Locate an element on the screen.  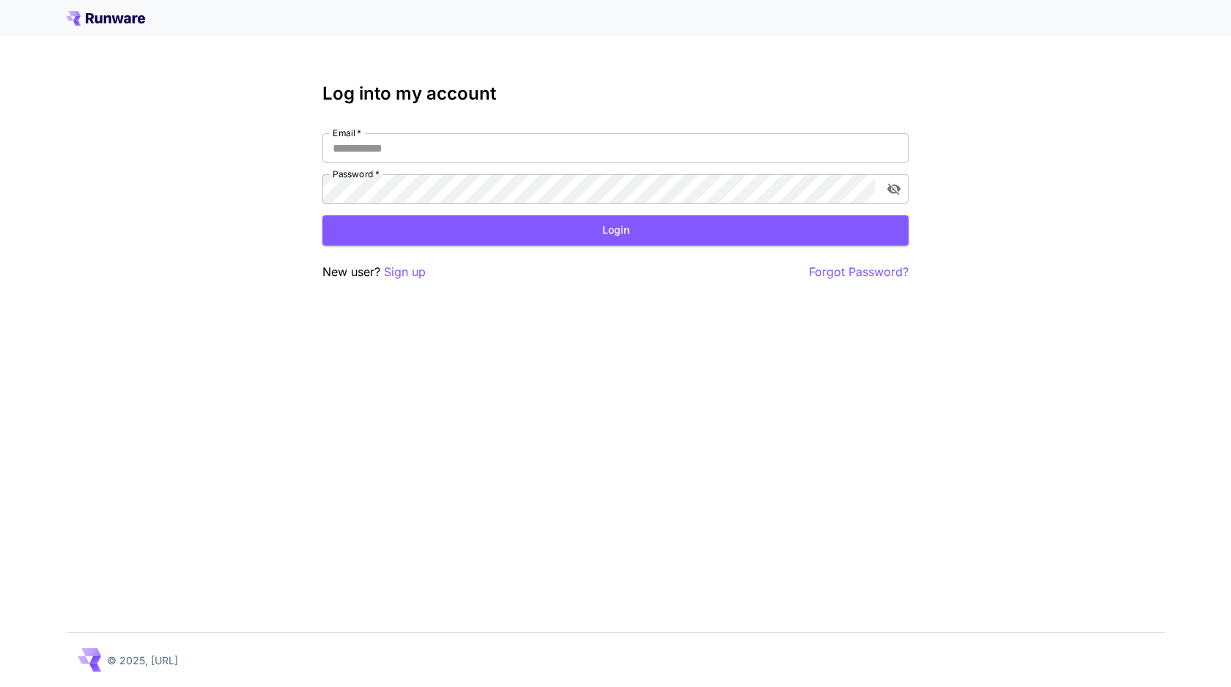
button: Sign up is located at coordinates (405, 272).